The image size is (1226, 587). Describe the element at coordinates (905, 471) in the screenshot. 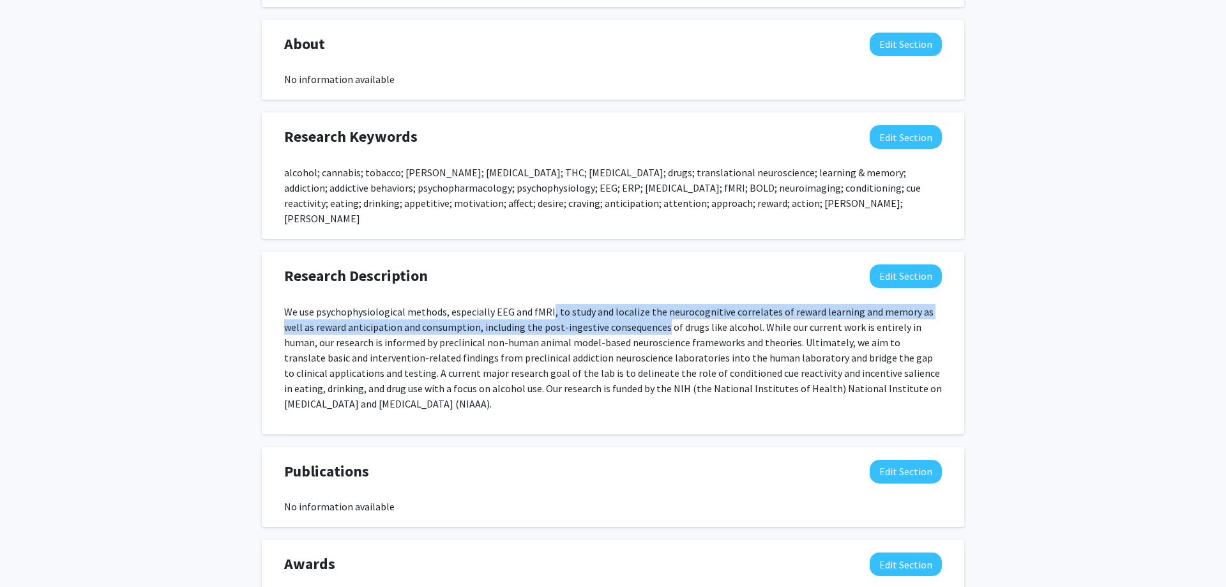

I see `button: Edit Publications` at that location.